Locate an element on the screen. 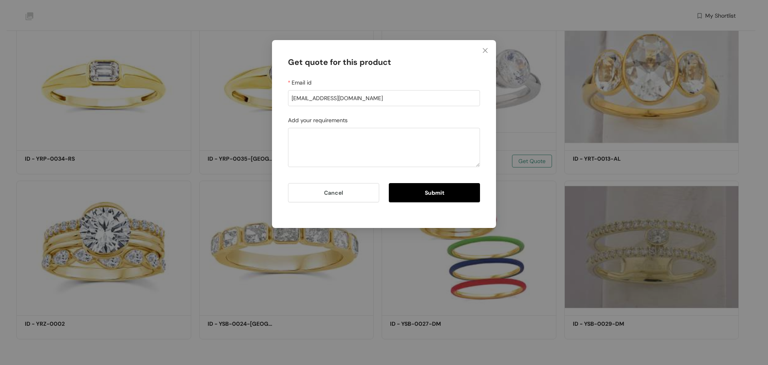 The width and height of the screenshot is (768, 365). button: Submit is located at coordinates (435, 192).